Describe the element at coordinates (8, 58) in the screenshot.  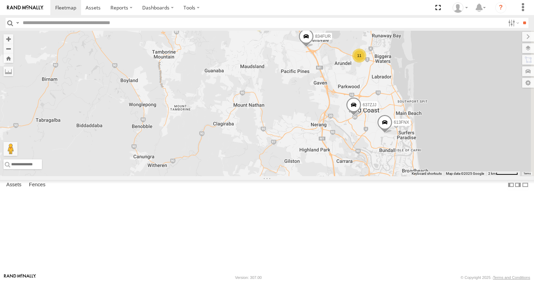
I see `button: Zoom Home` at that location.